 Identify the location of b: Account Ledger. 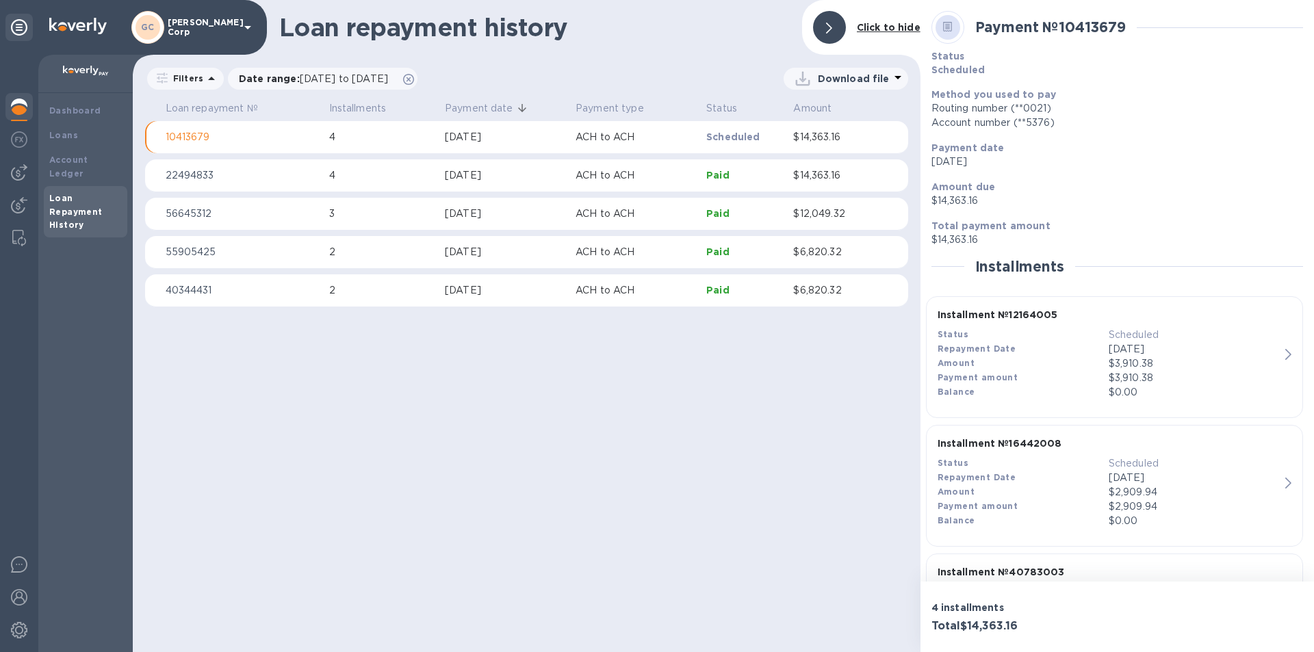
(68, 166).